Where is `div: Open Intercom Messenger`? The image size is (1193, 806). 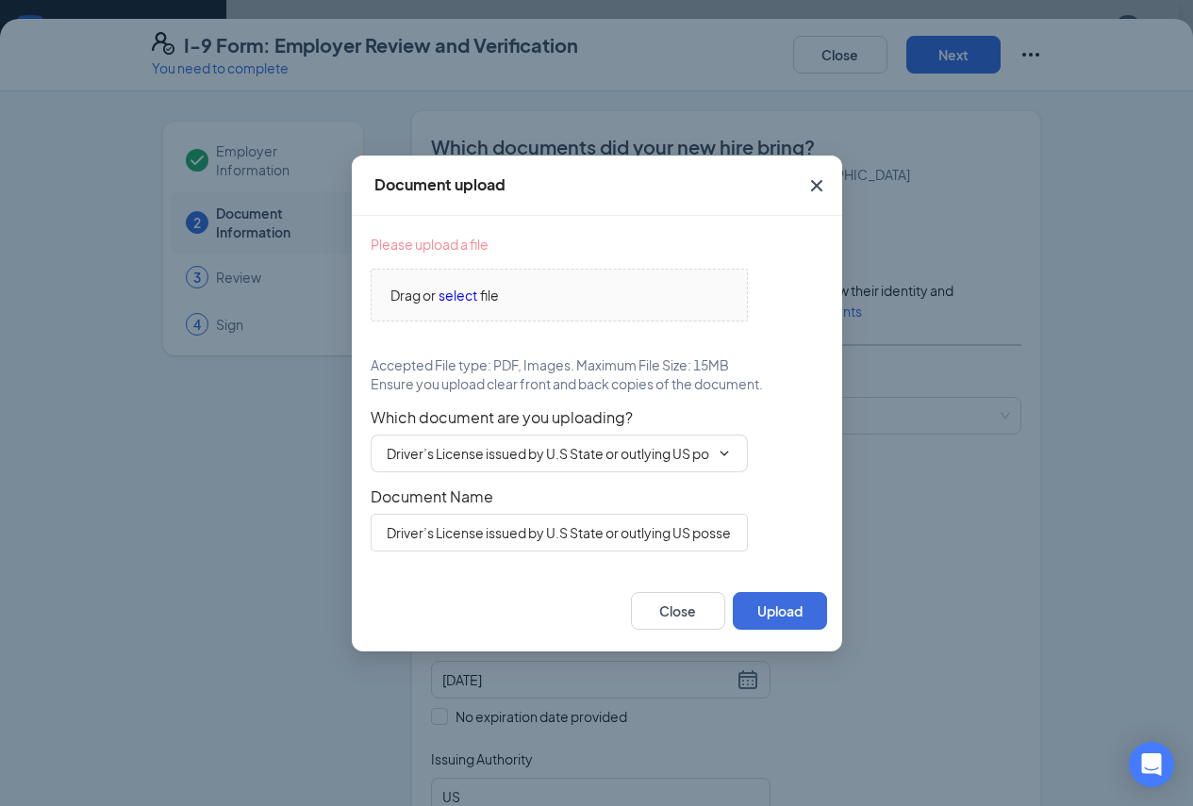 div: Open Intercom Messenger is located at coordinates (1151, 765).